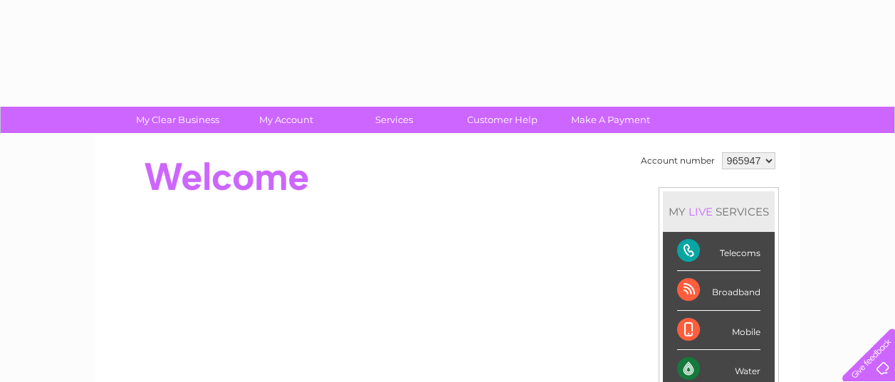 The height and width of the screenshot is (382, 895). What do you see at coordinates (718, 211) in the screenshot?
I see `div: MY SERVICES` at bounding box center [718, 211].